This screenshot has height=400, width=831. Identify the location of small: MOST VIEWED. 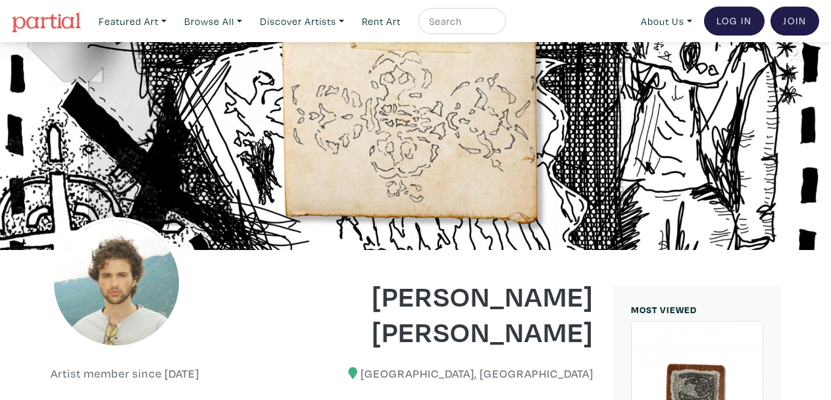
(664, 309).